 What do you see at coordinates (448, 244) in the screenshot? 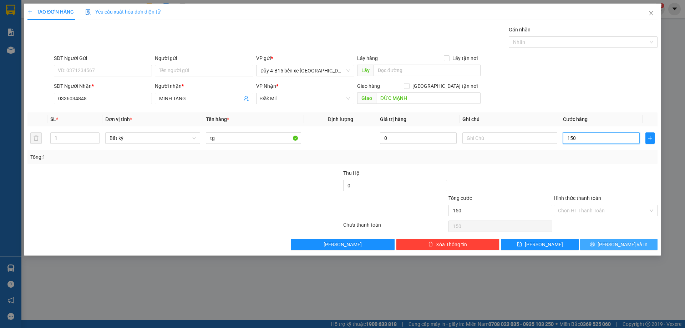
I see `button: deleteXóa Thông tin` at bounding box center [448, 244].